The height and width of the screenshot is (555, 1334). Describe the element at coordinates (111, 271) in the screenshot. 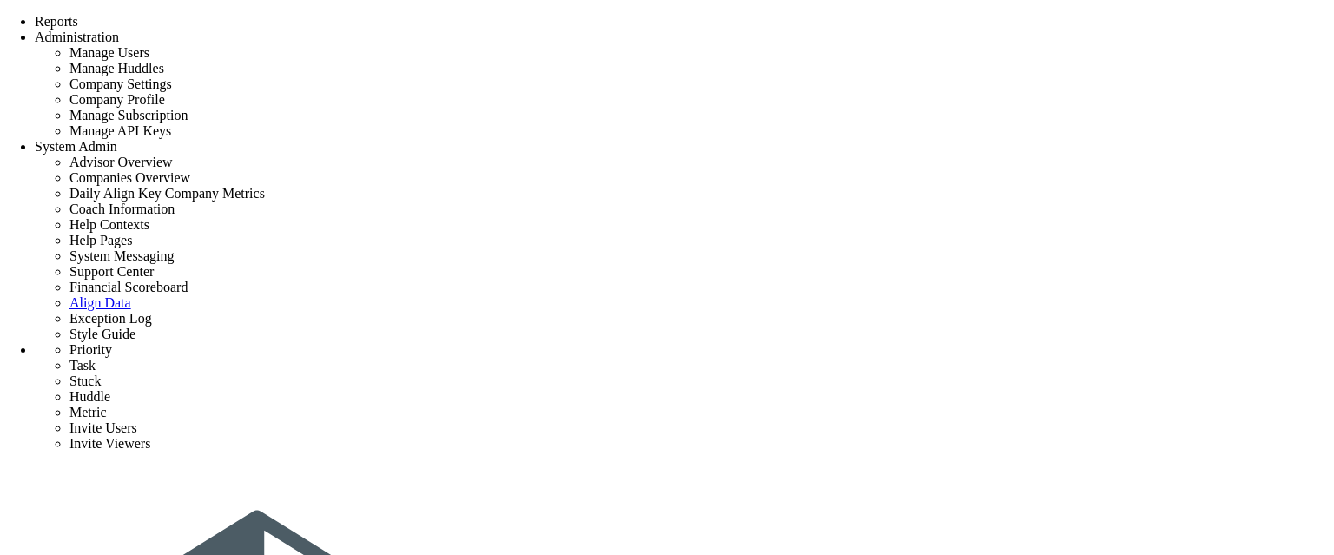

I see `span: Support Center` at that location.